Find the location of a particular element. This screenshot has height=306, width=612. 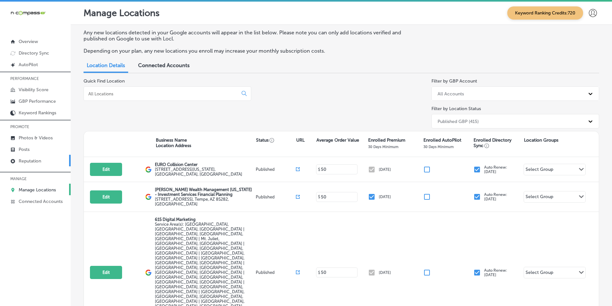

p: Visibility Score is located at coordinates (33, 90).